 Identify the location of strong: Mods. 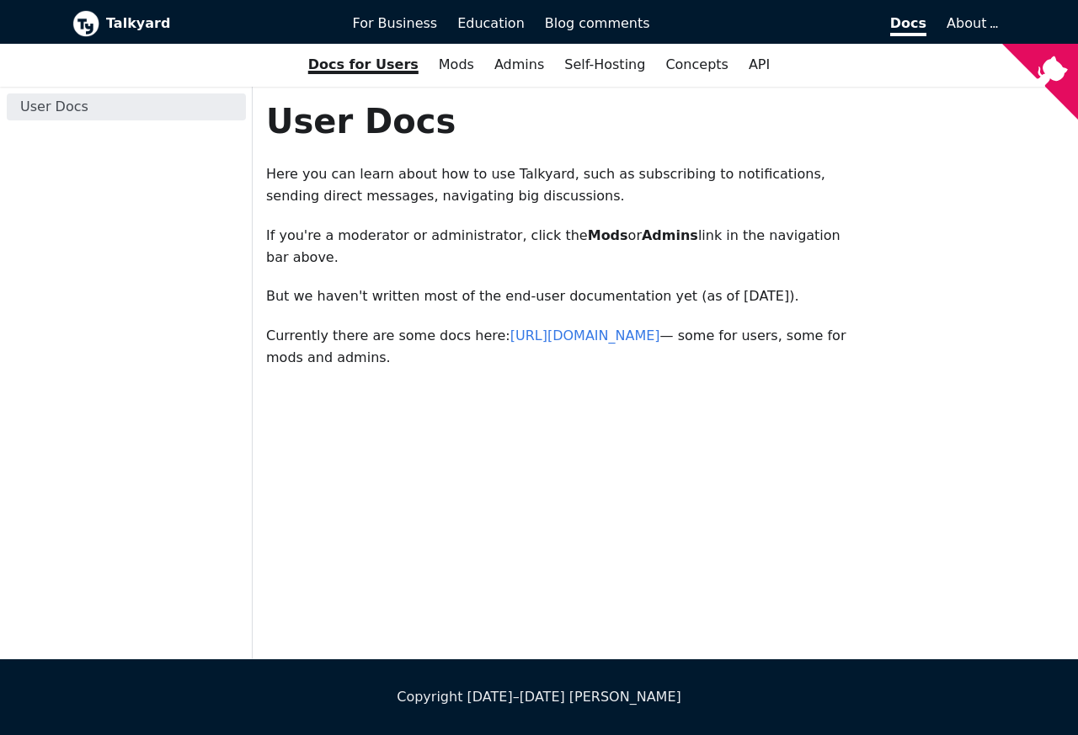
(608, 235).